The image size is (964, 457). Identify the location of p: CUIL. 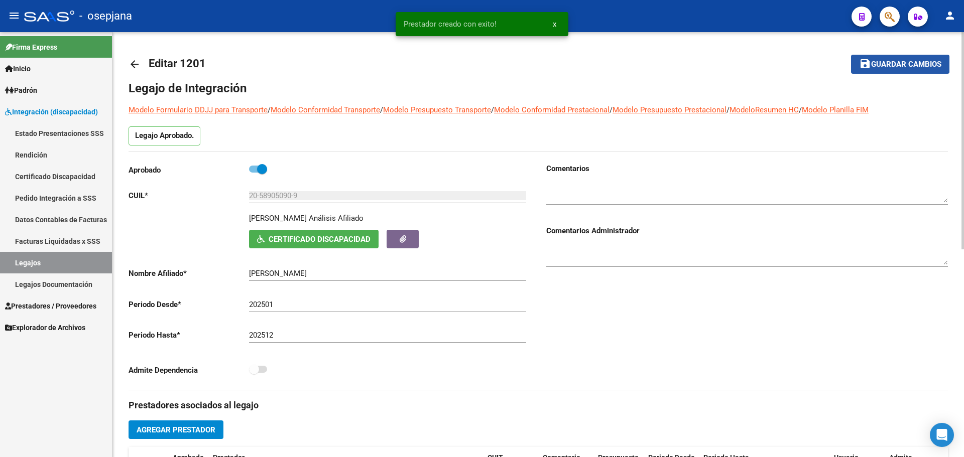
(189, 196).